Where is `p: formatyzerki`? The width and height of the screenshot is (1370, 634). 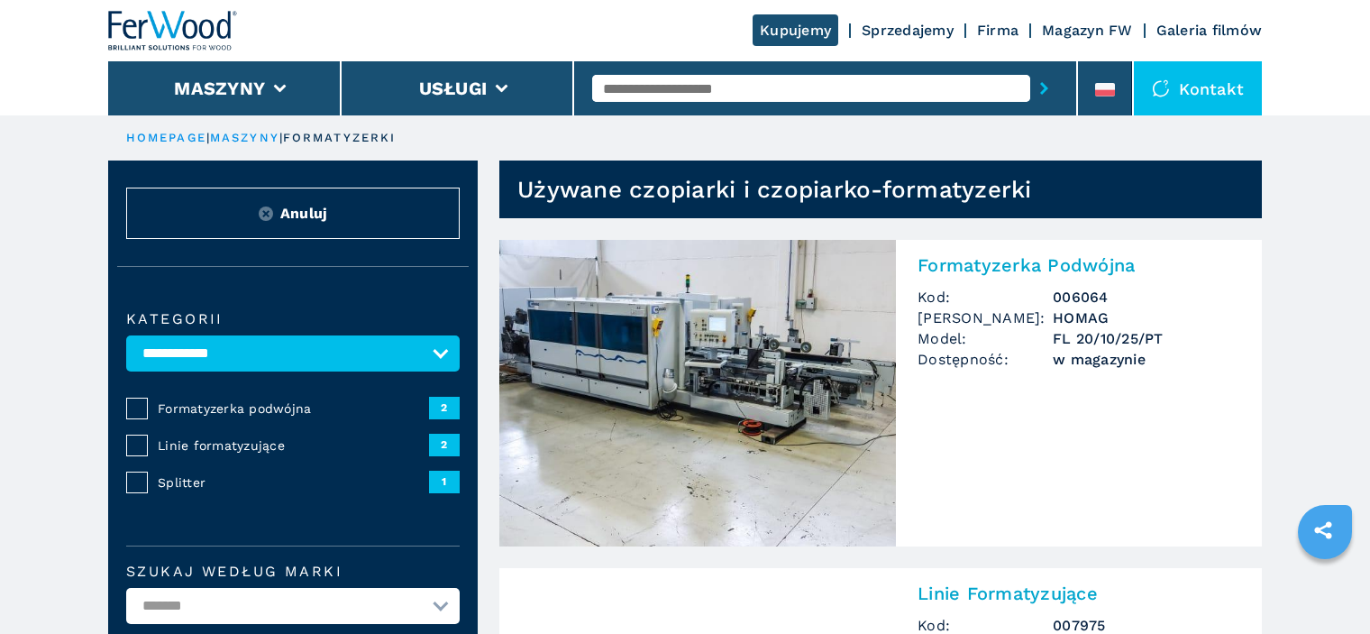
p: formatyzerki is located at coordinates (339, 138).